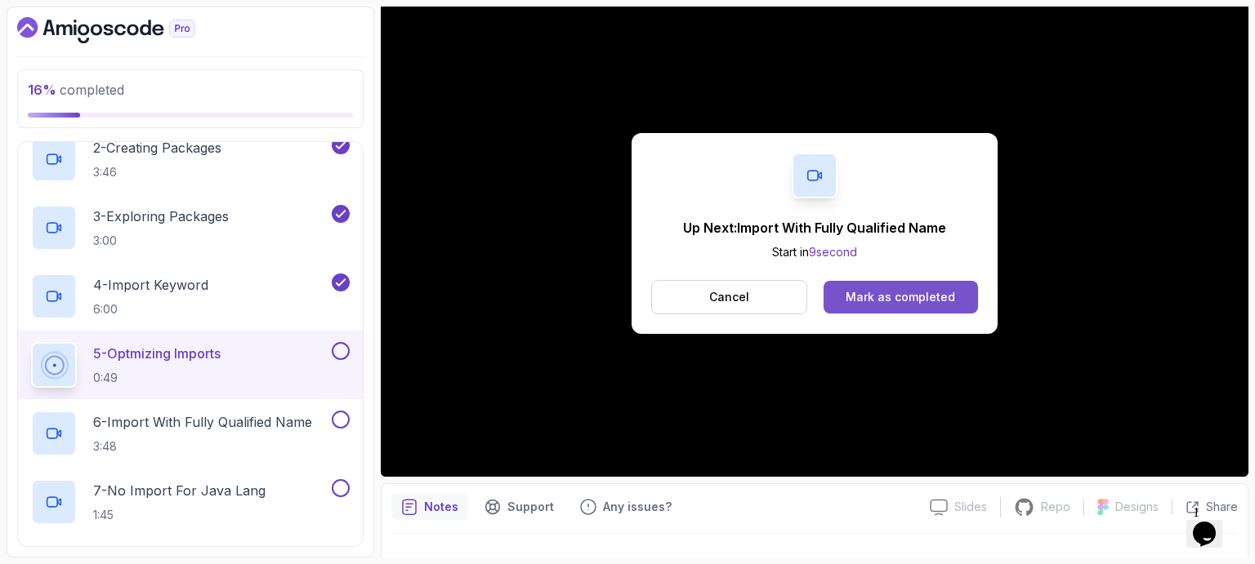  What do you see at coordinates (832, 252) in the screenshot?
I see `span: 9 second` at bounding box center [832, 252].